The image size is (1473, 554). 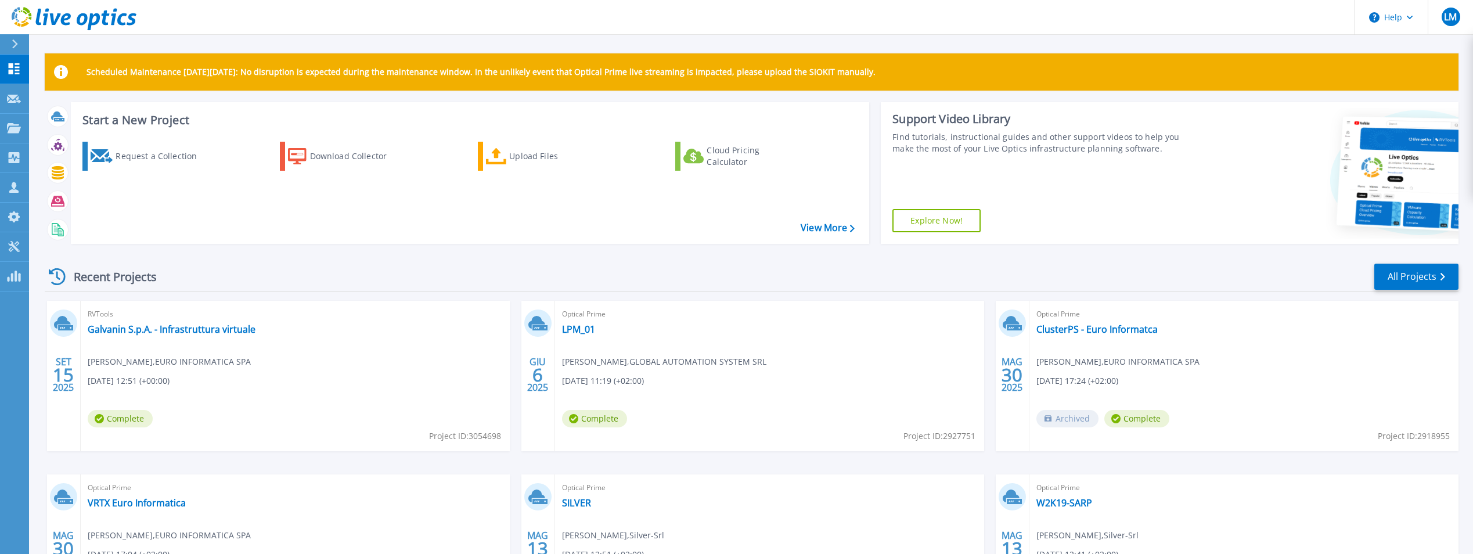 What do you see at coordinates (1012, 375) in the screenshot?
I see `div: MAG 2025` at bounding box center [1012, 375].